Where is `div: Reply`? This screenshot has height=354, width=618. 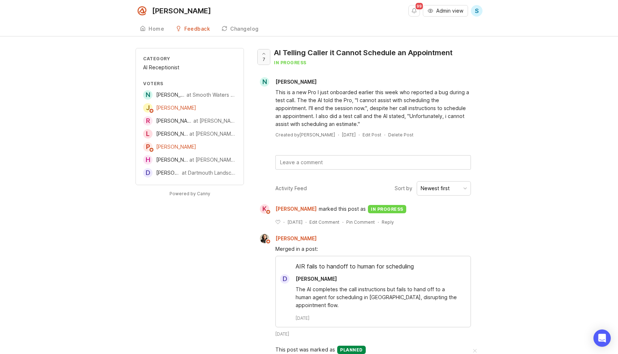 div: Reply is located at coordinates (388, 222).